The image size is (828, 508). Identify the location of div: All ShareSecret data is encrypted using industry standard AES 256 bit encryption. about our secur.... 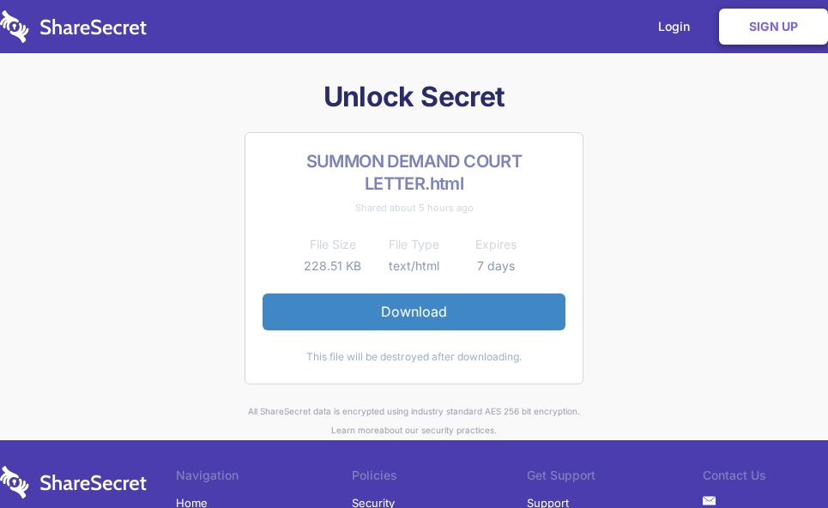
(415, 421).